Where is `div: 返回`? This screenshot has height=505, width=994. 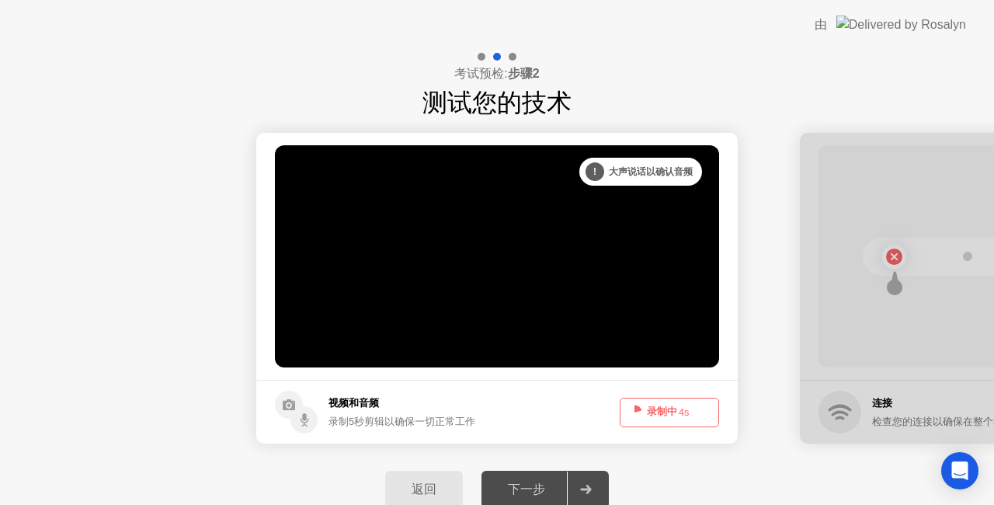 div: 返回 is located at coordinates (424, 489).